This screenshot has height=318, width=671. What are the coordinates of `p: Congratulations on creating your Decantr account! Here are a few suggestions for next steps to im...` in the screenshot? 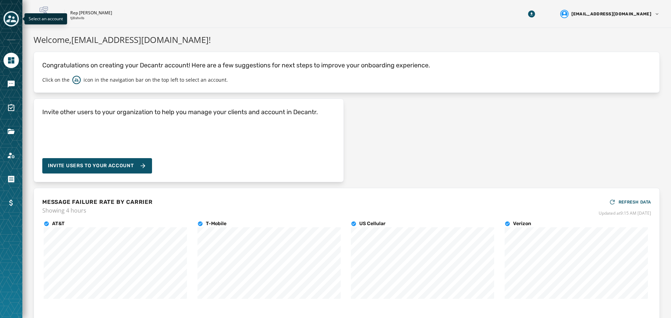 It's located at (347, 65).